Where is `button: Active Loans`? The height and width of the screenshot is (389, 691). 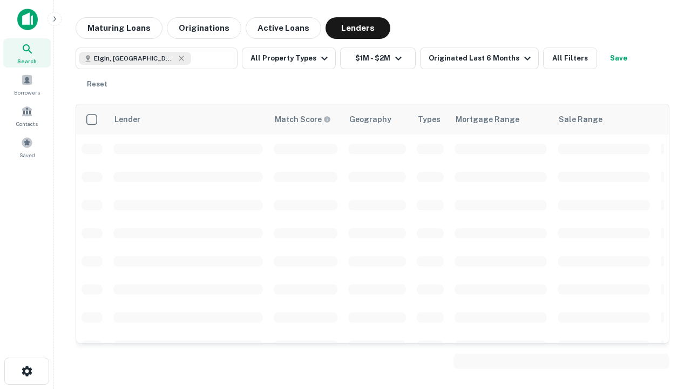 button: Active Loans is located at coordinates (284, 28).